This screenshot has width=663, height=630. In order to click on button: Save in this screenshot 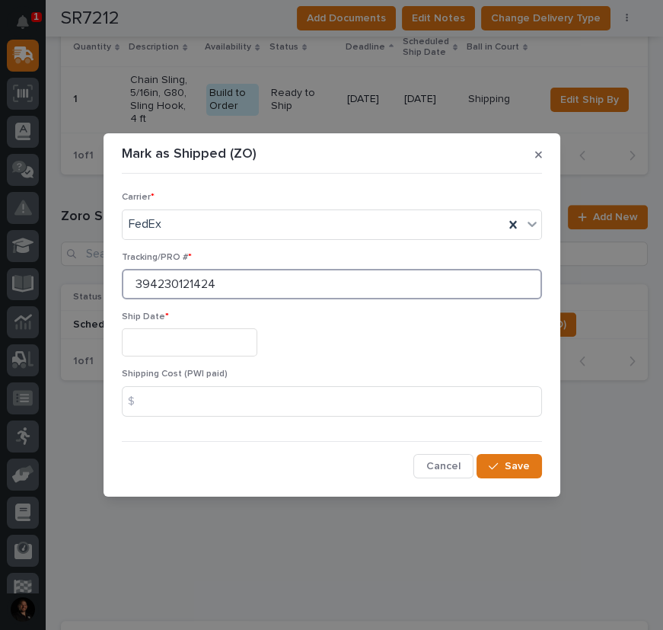, I will do `click(509, 466)`.